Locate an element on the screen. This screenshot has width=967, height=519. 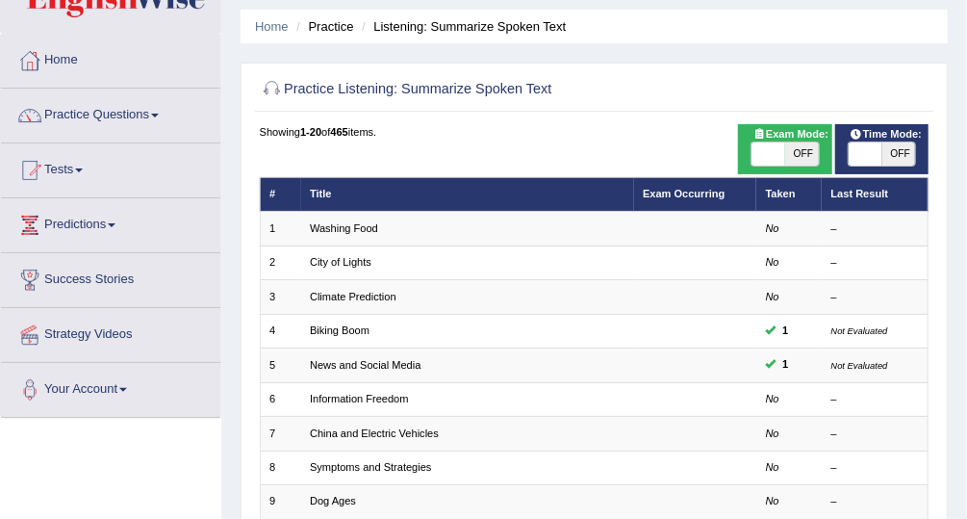
li: Practice is located at coordinates (322, 26).